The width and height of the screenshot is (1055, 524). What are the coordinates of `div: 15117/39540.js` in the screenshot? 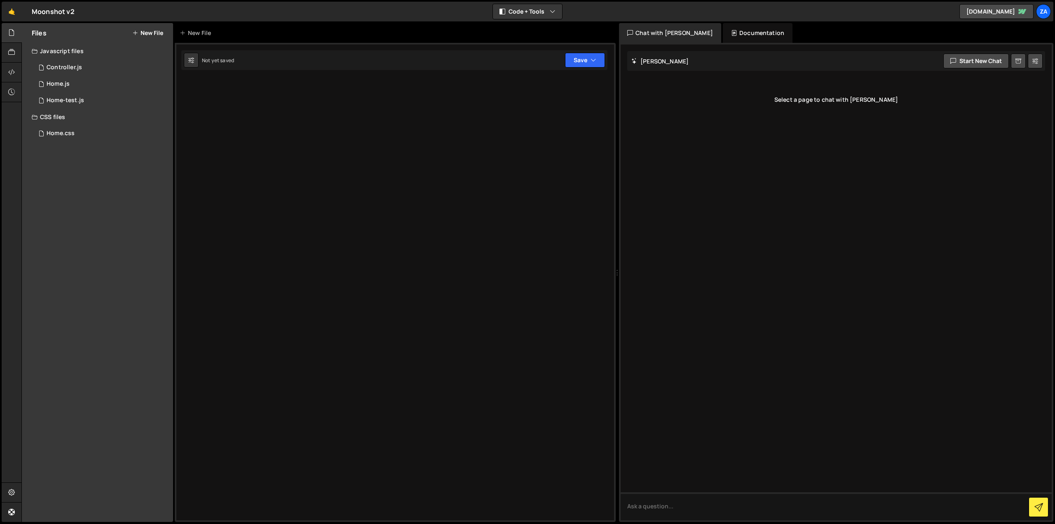 It's located at (102, 84).